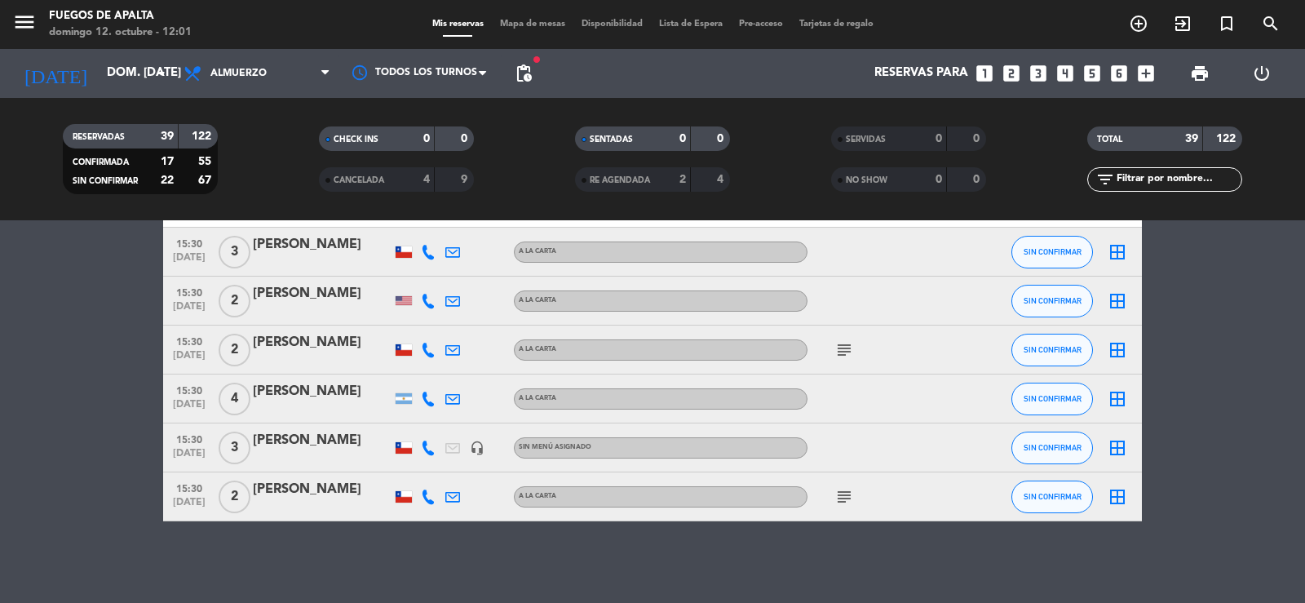 This screenshot has height=603, width=1305. Describe the element at coordinates (620, 180) in the screenshot. I see `span: RE AGENDADA` at that location.